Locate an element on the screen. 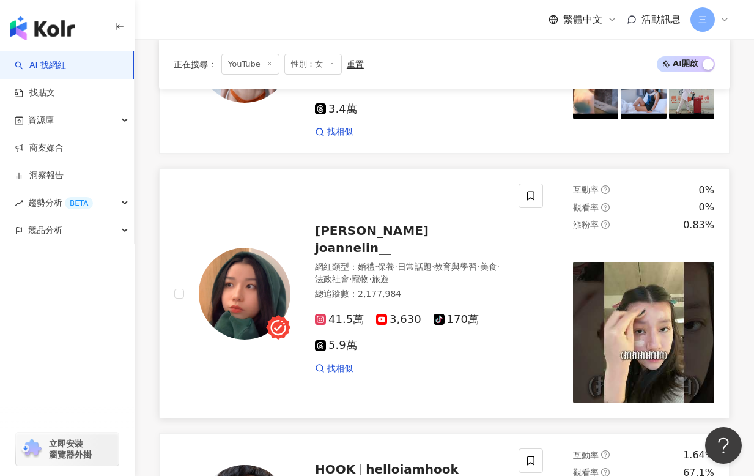  span: 三 is located at coordinates (702, 20).